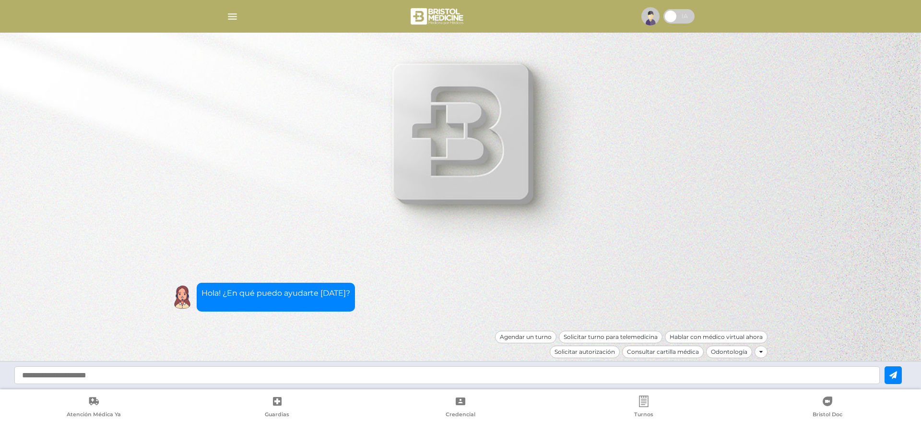  What do you see at coordinates (232, 16) in the screenshot?
I see `img: Cober_menu-lines-white.svg` at bounding box center [232, 16].